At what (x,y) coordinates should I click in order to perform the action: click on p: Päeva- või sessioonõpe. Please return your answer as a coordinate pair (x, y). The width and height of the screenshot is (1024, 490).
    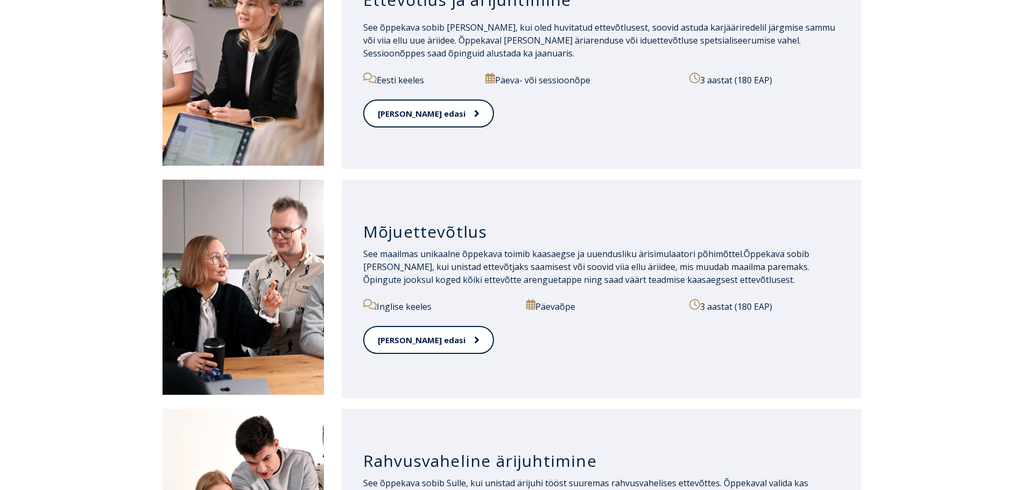
    Looking at the image, I should click on (581, 80).